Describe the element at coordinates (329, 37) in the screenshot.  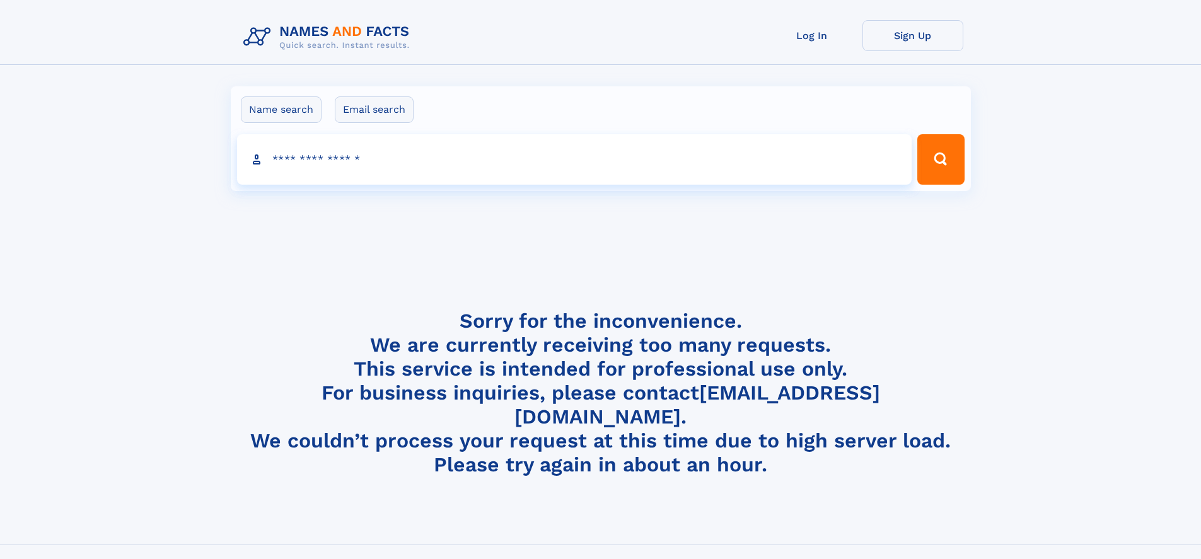
I see `img: Logo Names and Facts` at that location.